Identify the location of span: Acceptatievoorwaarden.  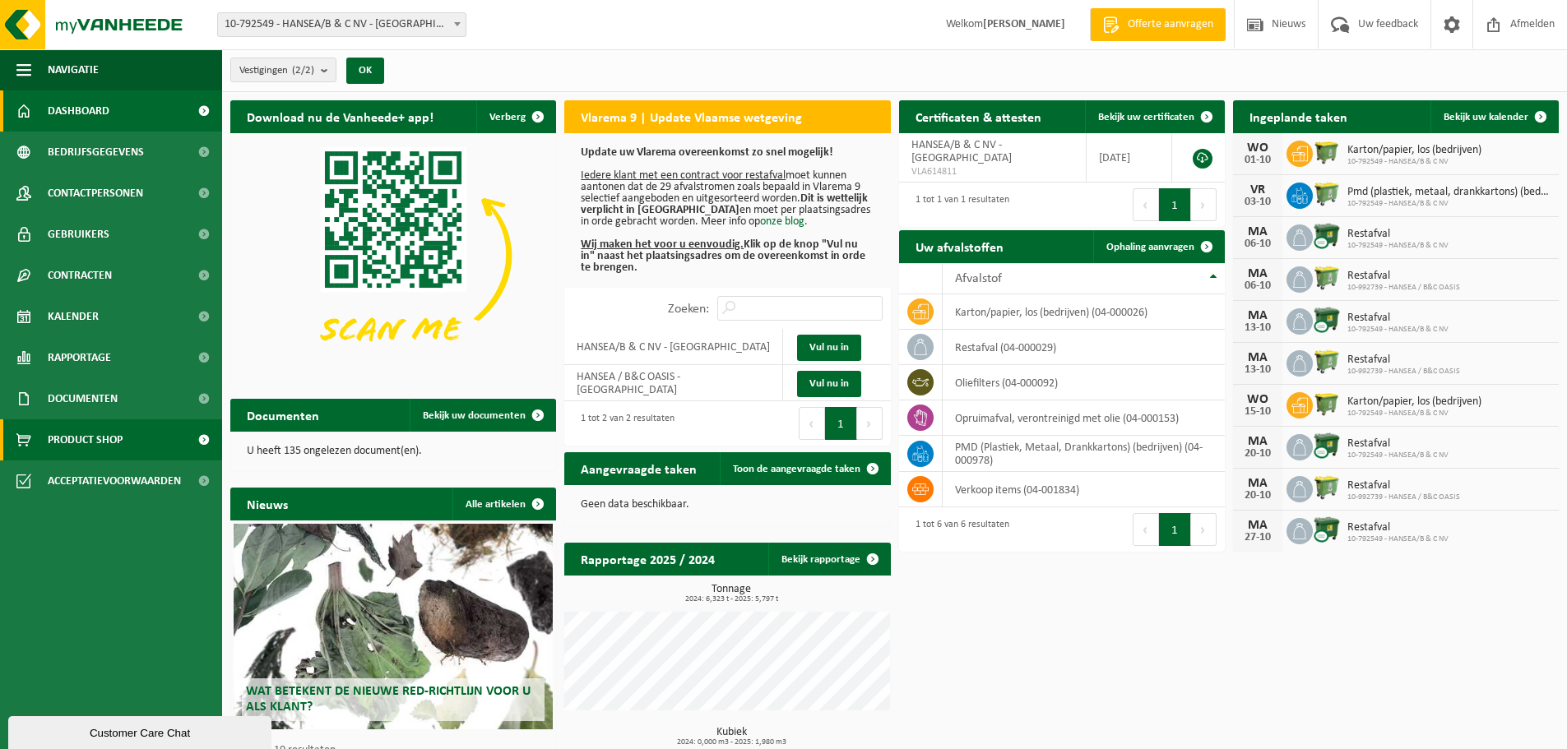
(114, 481).